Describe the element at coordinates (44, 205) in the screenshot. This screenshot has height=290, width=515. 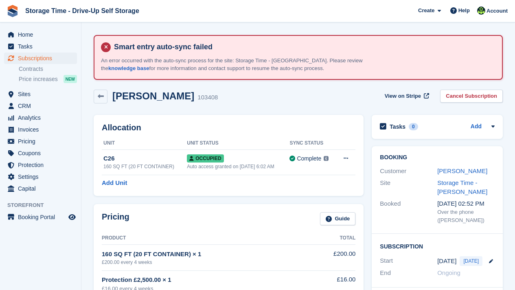
I see `span: Storefront` at that location.